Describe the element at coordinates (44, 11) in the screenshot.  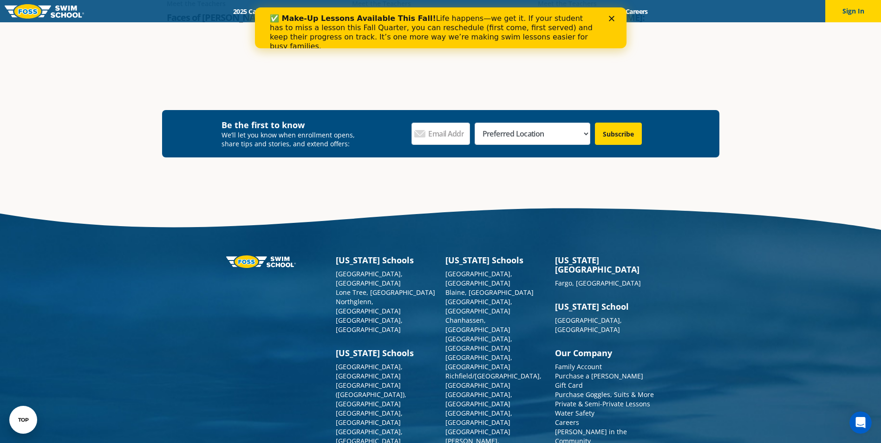
I see `img: FOSS Swim School Logo` at that location.